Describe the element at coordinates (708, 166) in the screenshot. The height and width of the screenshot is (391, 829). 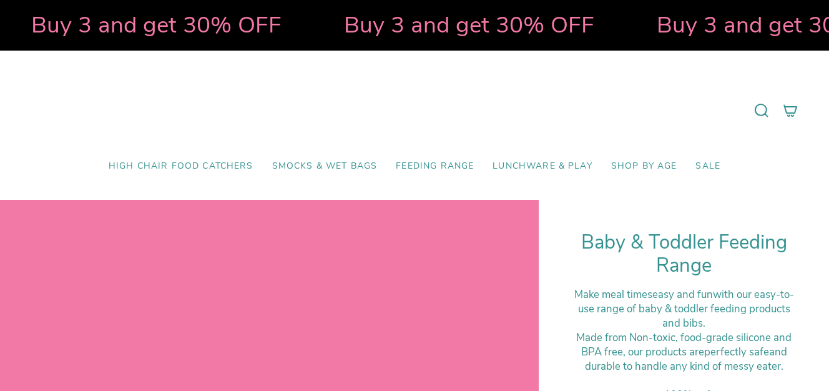
I see `span: SALE` at that location.